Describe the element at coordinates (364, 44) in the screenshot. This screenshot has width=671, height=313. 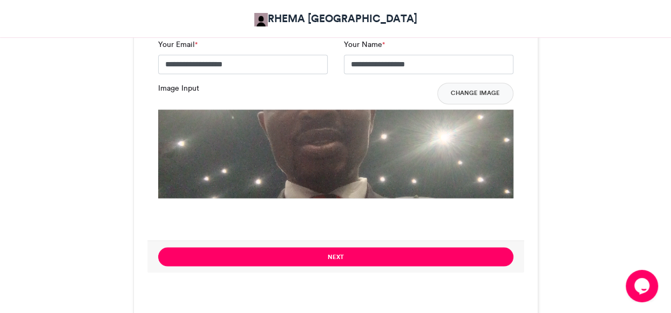
I see `label: Your Name` at that location.